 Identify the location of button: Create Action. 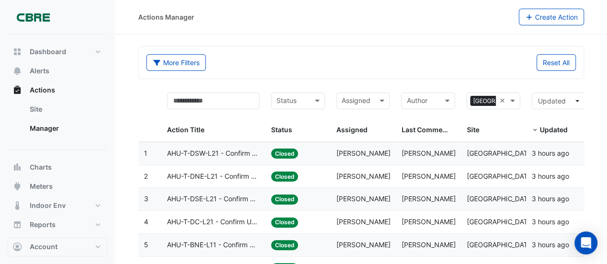
(552, 17).